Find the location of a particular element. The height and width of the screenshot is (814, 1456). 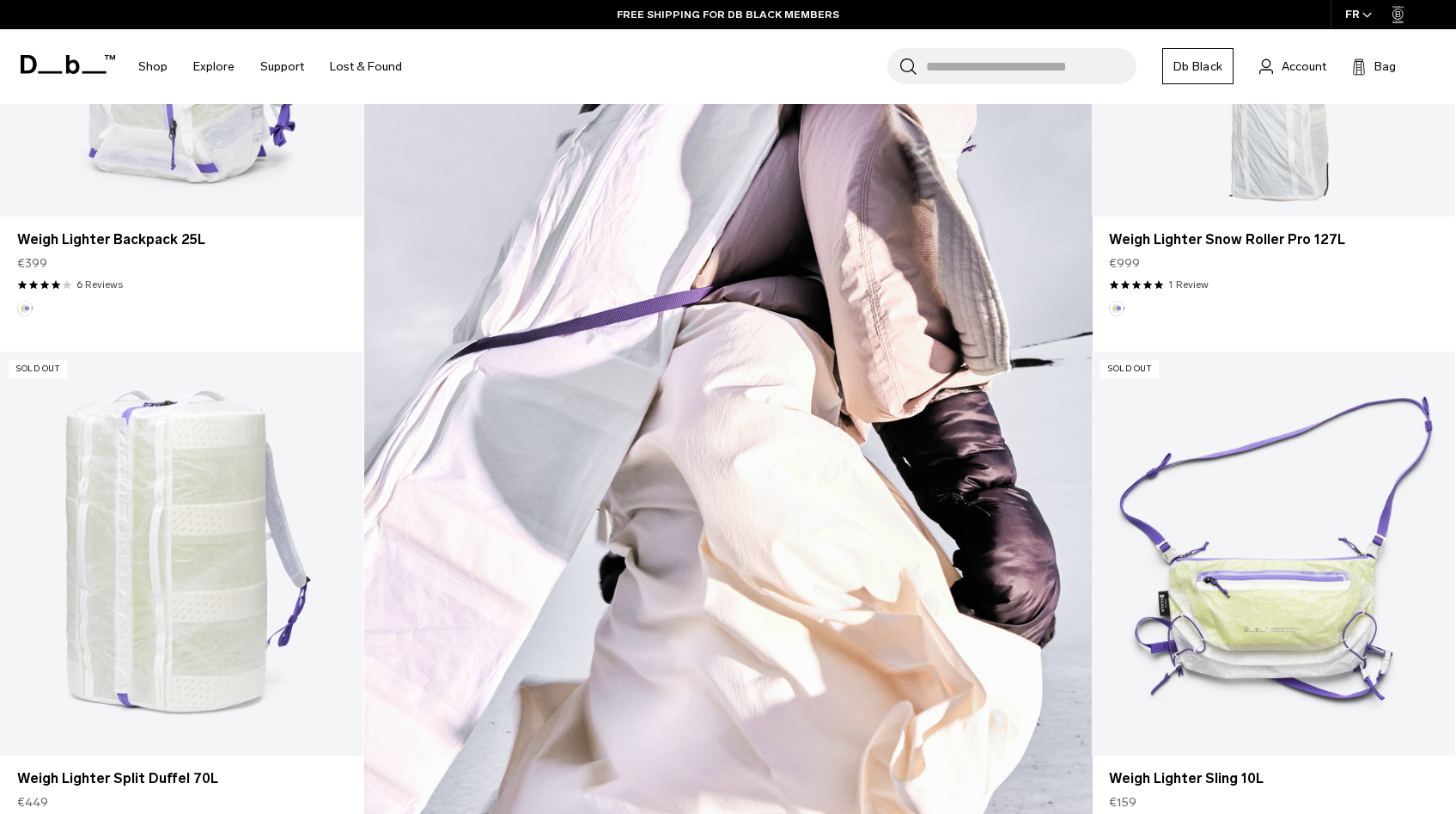

span: €399 is located at coordinates (32, 263).